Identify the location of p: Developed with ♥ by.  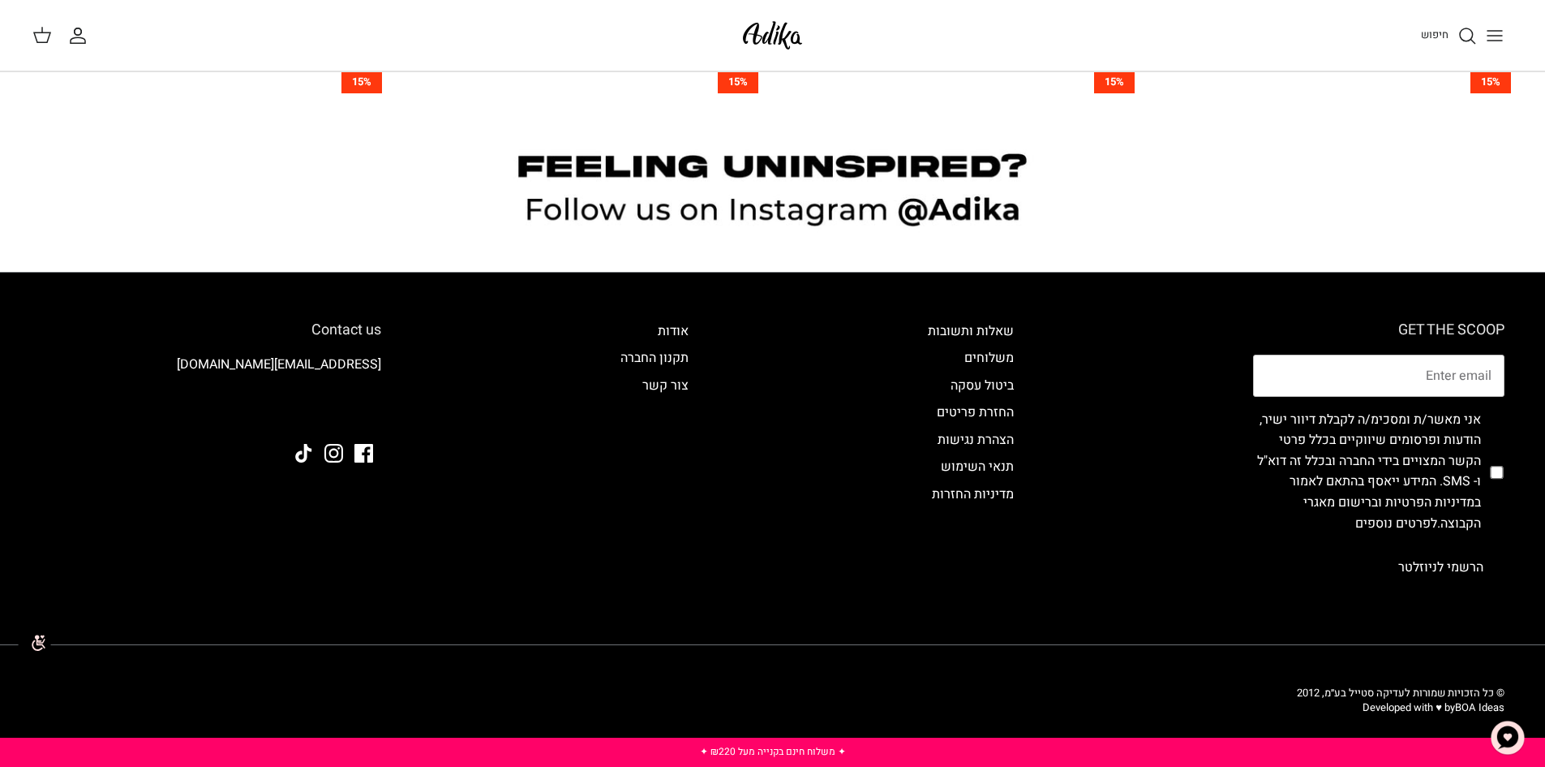
(1401, 707).